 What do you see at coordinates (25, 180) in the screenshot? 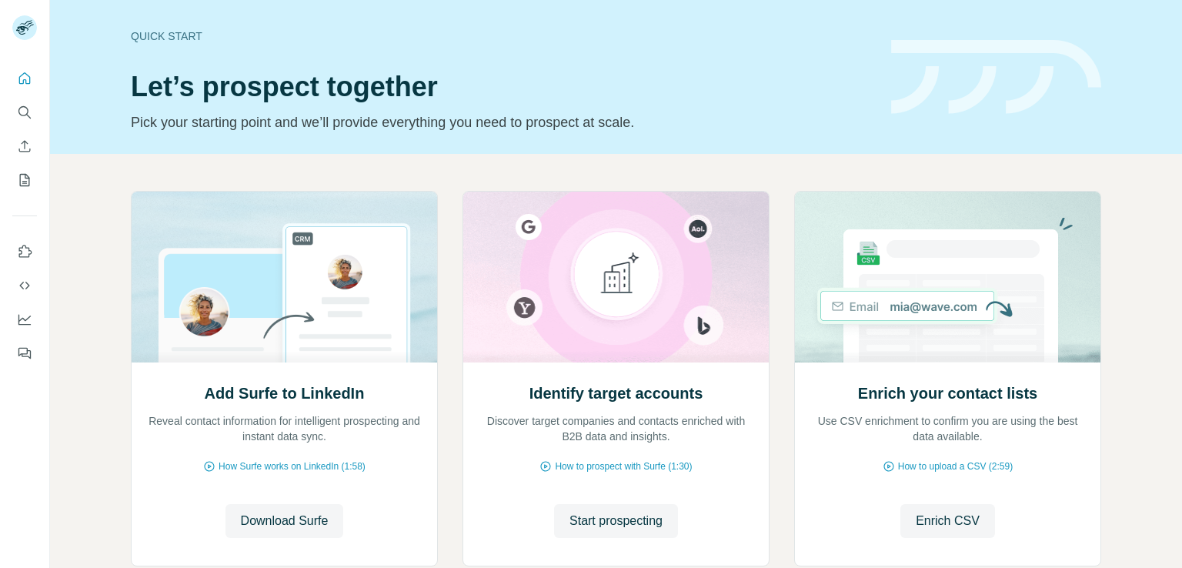
I see `button: My lists` at bounding box center [25, 180].